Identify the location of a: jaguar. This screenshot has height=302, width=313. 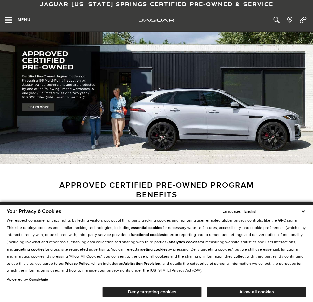
(157, 20).